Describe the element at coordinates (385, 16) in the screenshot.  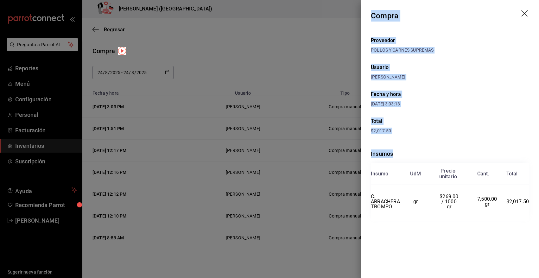
I see `div: Compra` at that location.